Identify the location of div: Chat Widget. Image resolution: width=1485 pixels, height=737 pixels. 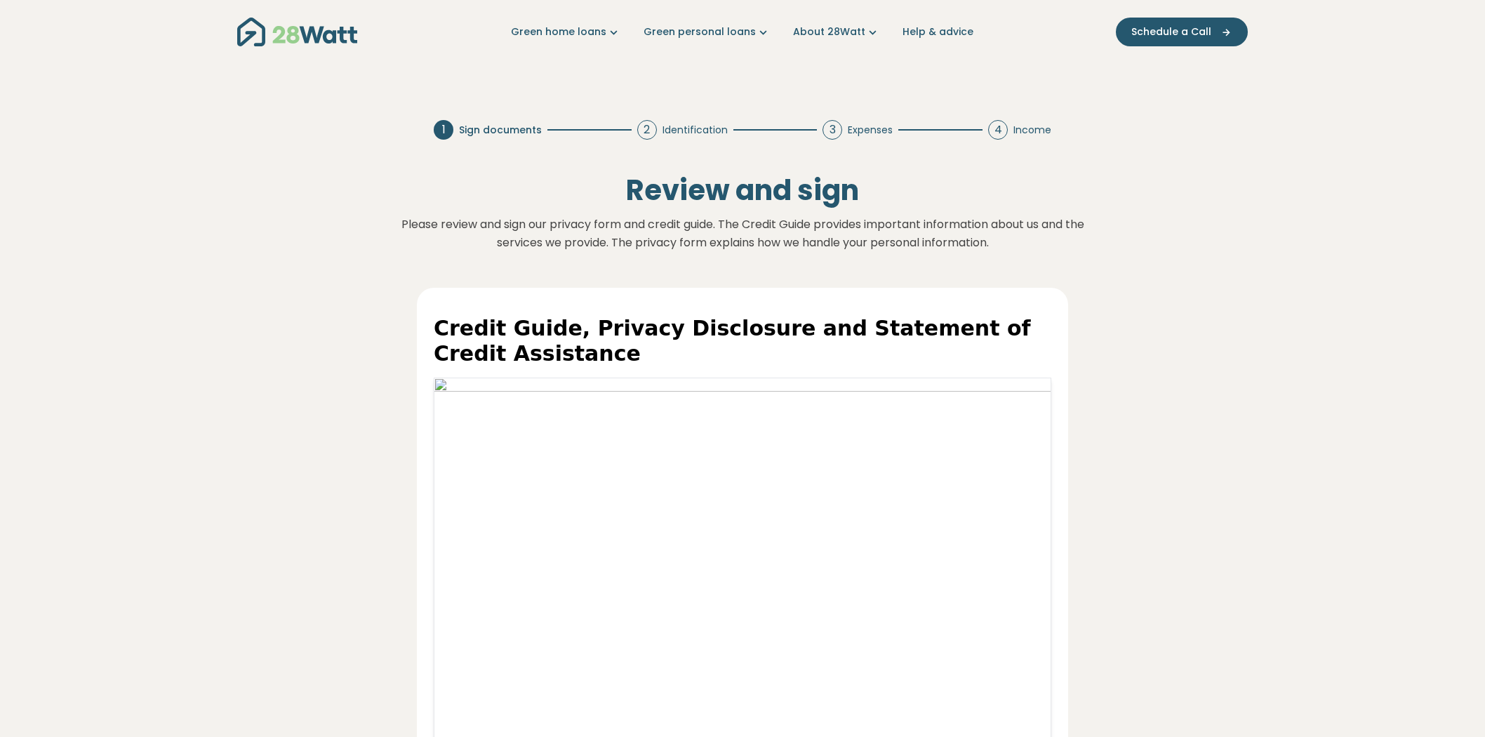
(1450, 703).